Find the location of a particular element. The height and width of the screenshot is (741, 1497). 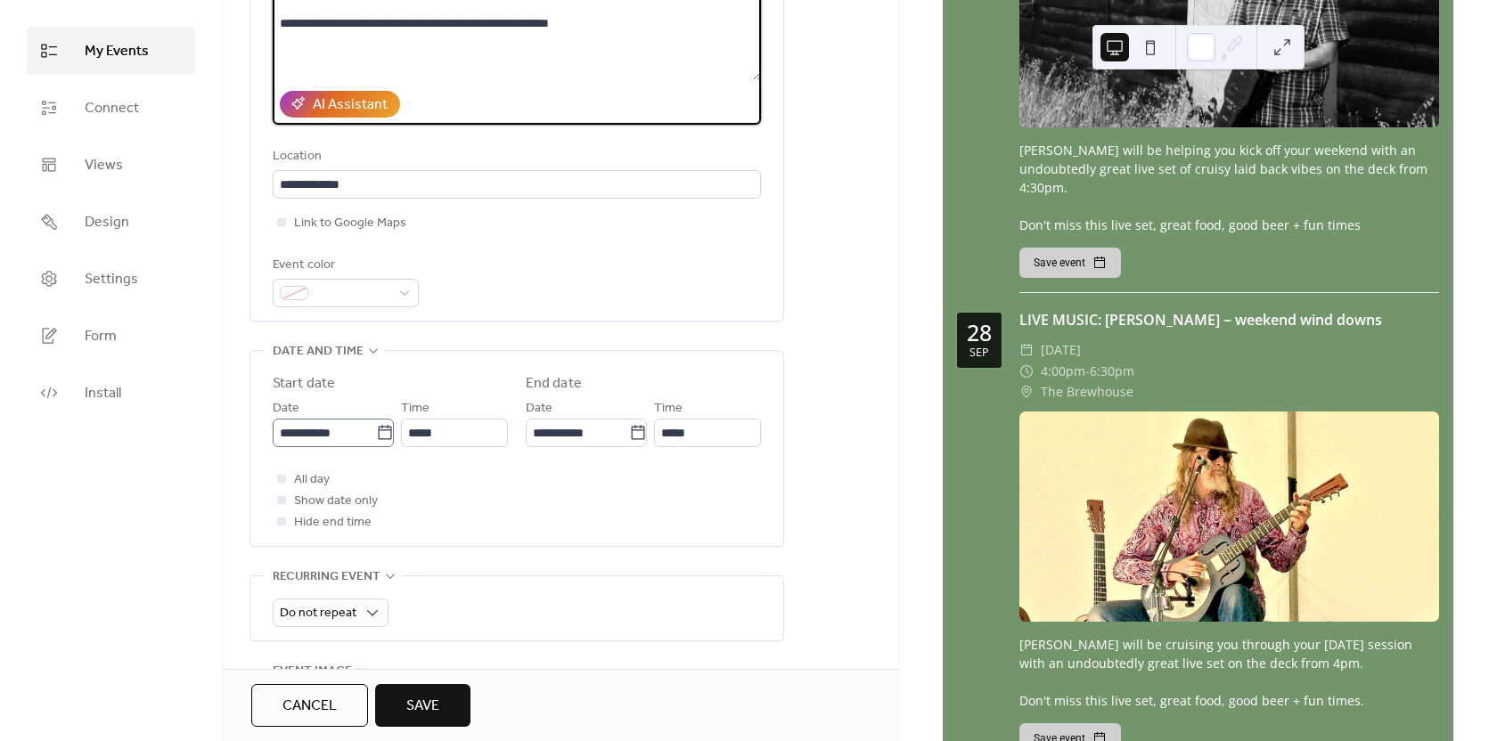

span: Connect is located at coordinates (111, 109).